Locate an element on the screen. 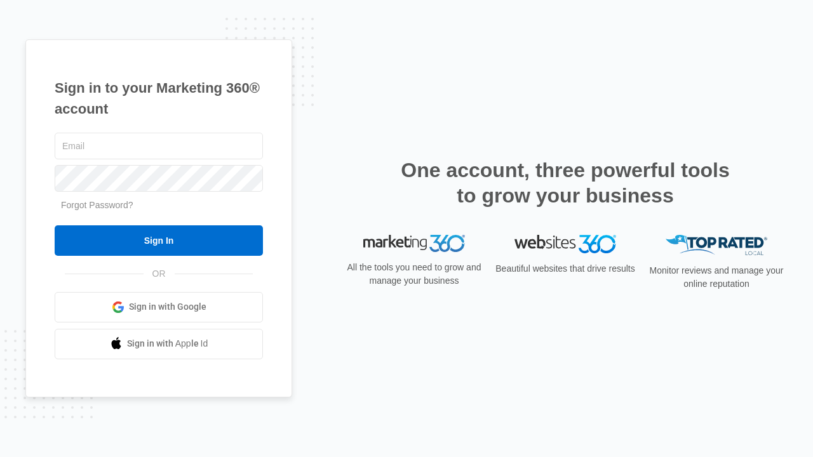 This screenshot has height=457, width=813. h2: One account, three powerful tools to grow your business is located at coordinates (565, 183).